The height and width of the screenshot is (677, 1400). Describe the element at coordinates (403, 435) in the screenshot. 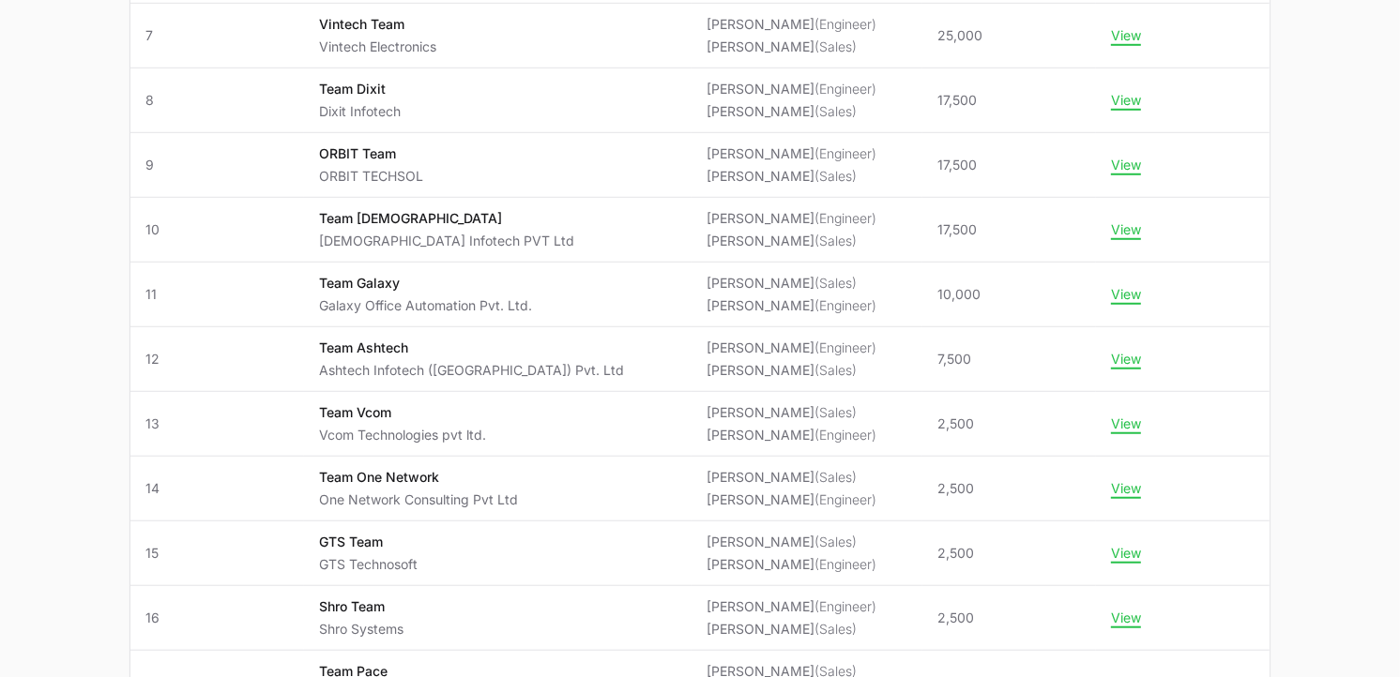

I see `p: Vcom Technologies pvt ltd.` at that location.